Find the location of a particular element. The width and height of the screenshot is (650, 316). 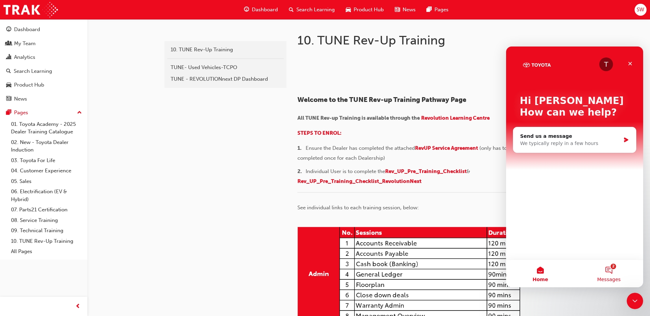

a: news-iconNews is located at coordinates (405, 10).